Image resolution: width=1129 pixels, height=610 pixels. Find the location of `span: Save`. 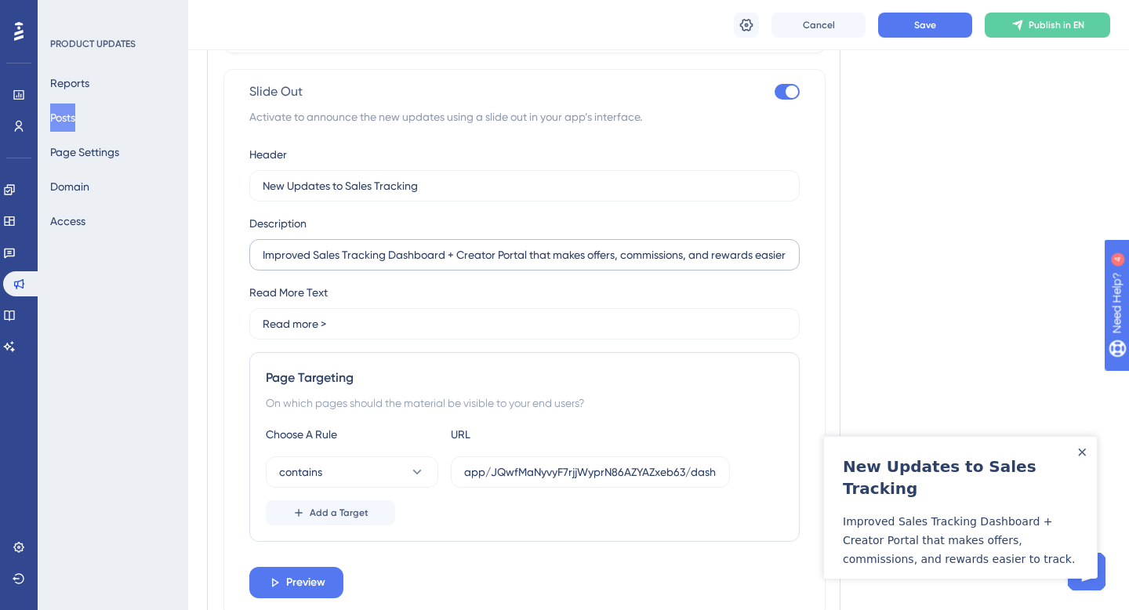

span: Save is located at coordinates (925, 25).